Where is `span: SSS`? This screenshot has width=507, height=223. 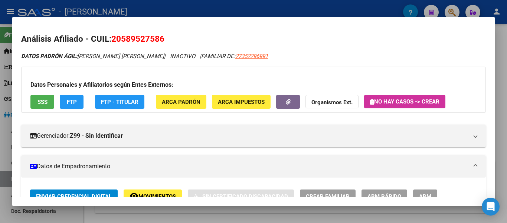
span: SSS is located at coordinates (42, 102).